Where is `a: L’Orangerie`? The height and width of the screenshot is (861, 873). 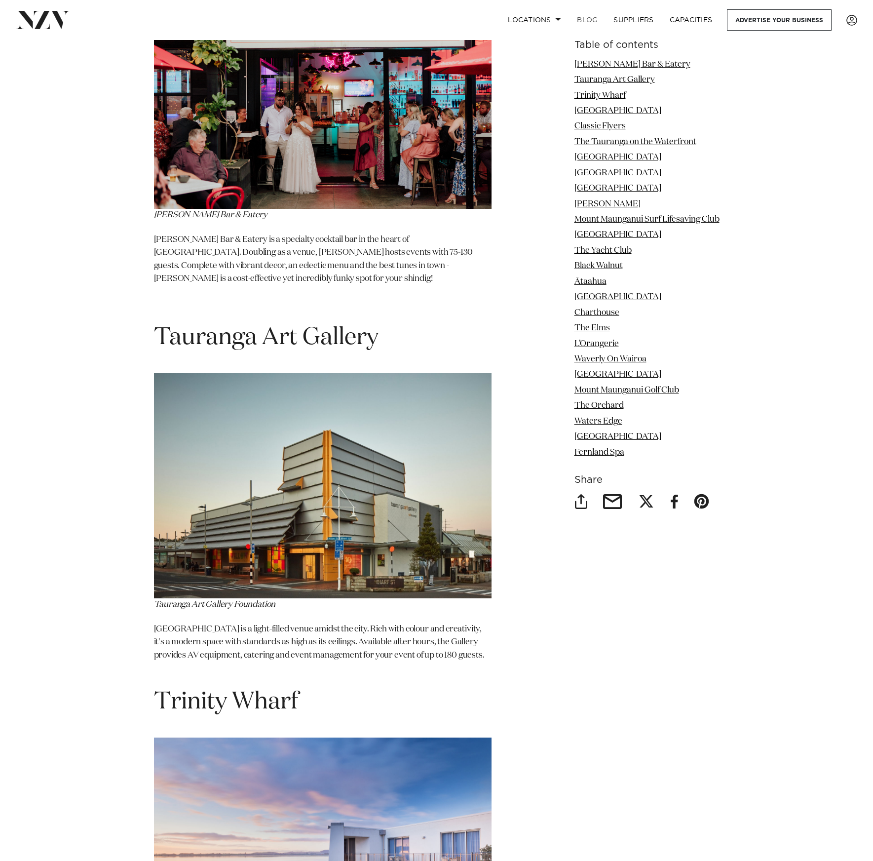
a: L’Orangerie is located at coordinates (597, 344).